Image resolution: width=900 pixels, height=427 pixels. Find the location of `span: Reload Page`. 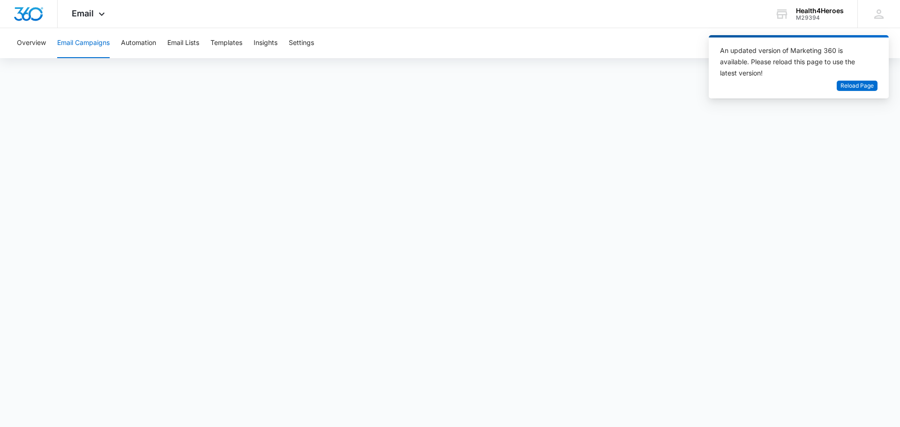

span: Reload Page is located at coordinates (857, 86).